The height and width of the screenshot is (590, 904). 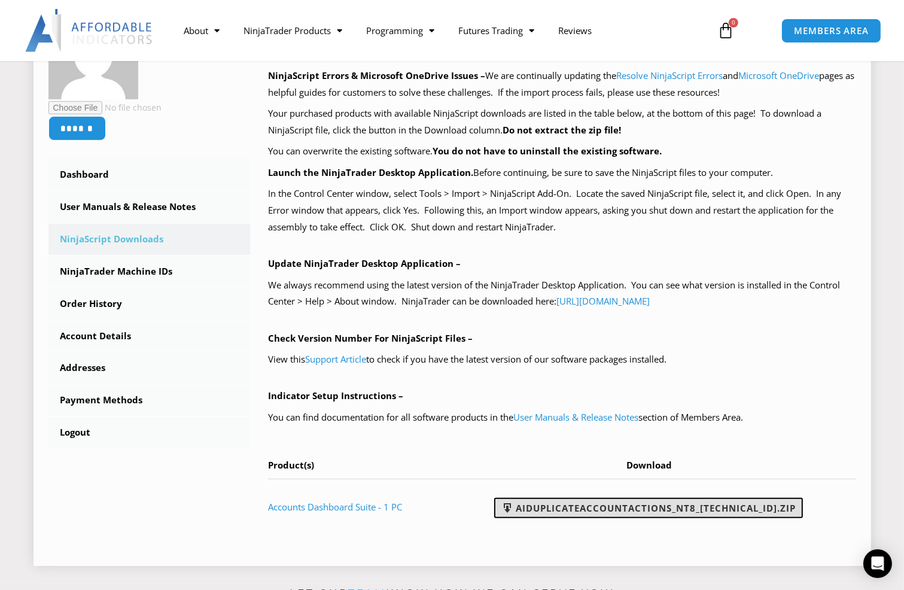 What do you see at coordinates (878, 564) in the screenshot?
I see `div: Open Intercom Messenger` at bounding box center [878, 564].